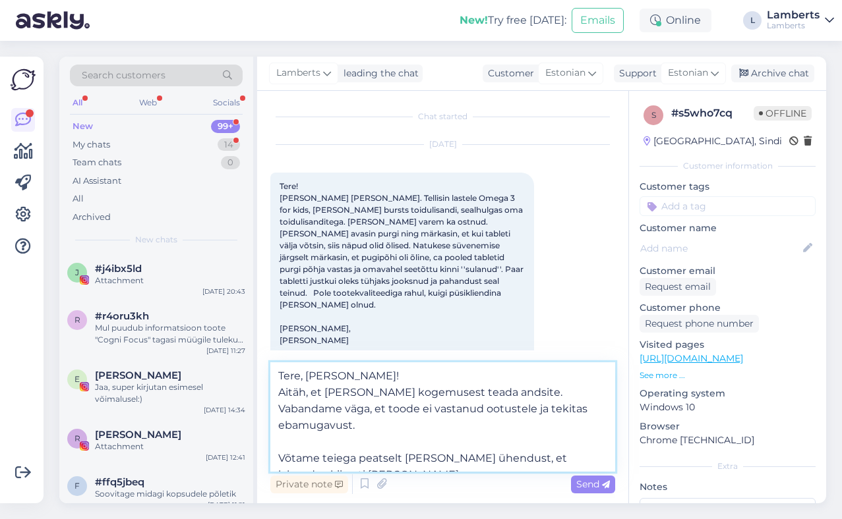 The image size is (842, 519). What do you see at coordinates (170, 494) in the screenshot?
I see `div: Soovitage midagi kopsudele põletik` at bounding box center [170, 494].